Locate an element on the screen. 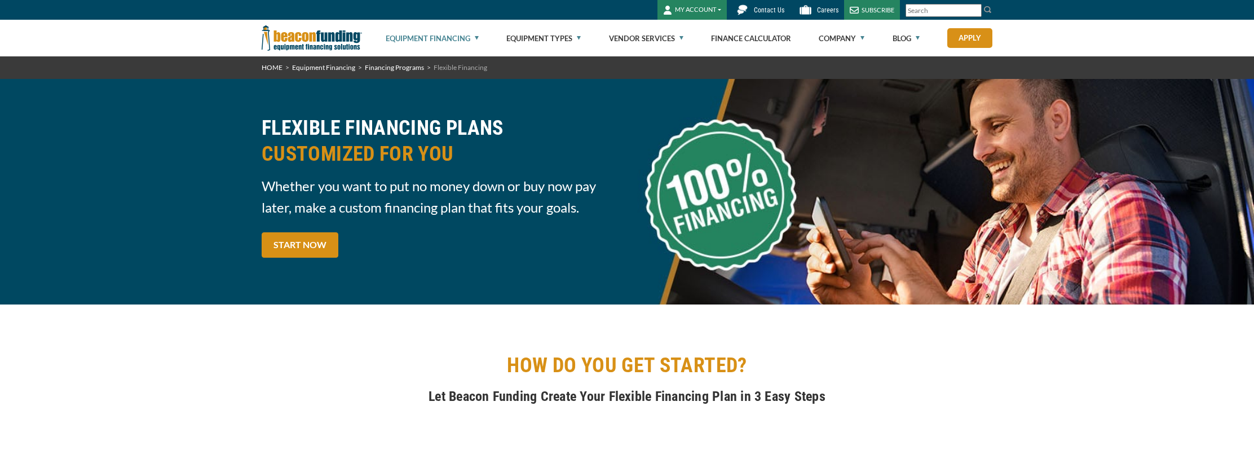  img: Beacon Funding Corporation logo is located at coordinates (312, 38).